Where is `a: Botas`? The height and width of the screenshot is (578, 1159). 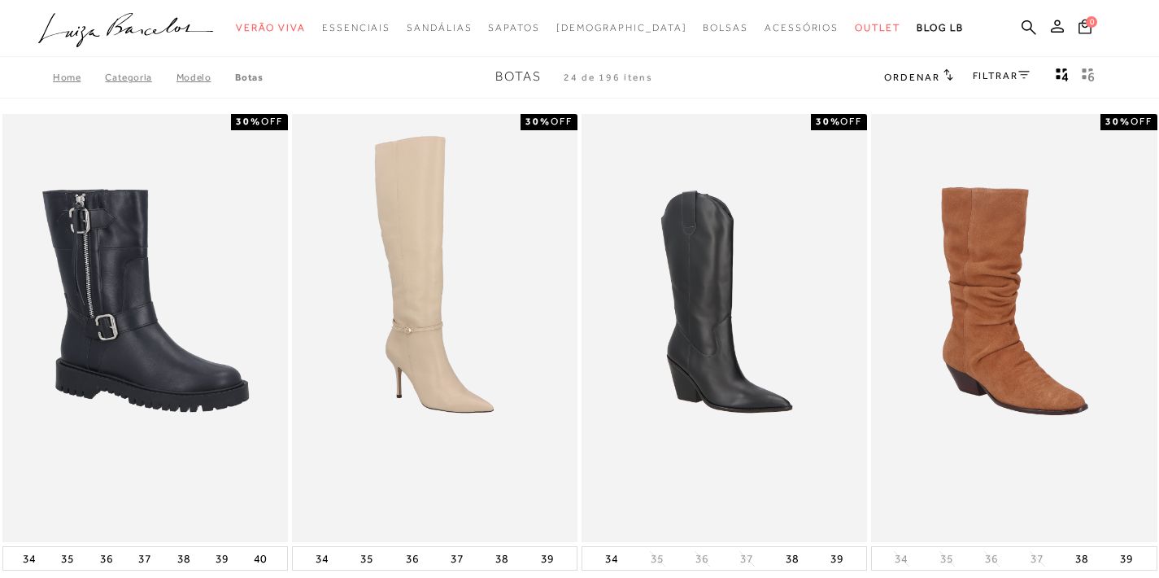 a: Botas is located at coordinates (249, 77).